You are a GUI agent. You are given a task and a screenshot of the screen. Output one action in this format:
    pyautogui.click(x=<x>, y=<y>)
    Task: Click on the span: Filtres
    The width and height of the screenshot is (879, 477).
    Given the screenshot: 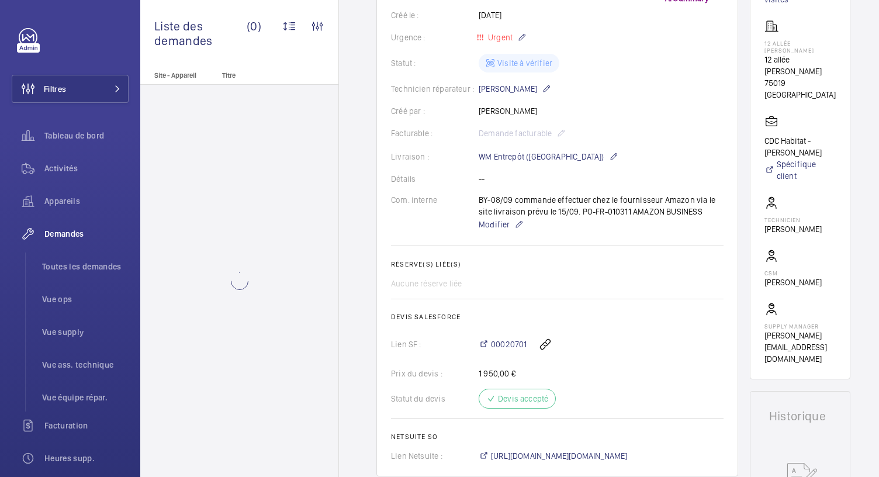 What is the action you would take?
    pyautogui.click(x=55, y=89)
    